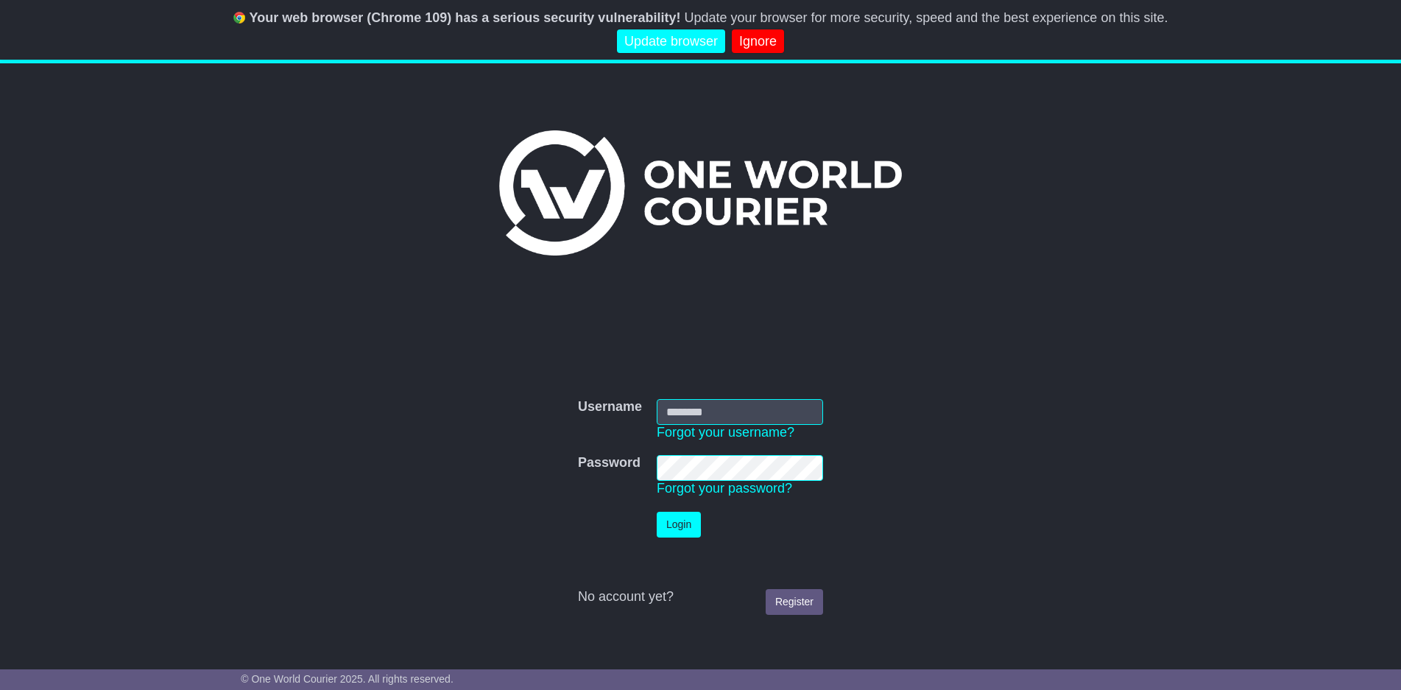  I want to click on a: Update browser, so click(671, 41).